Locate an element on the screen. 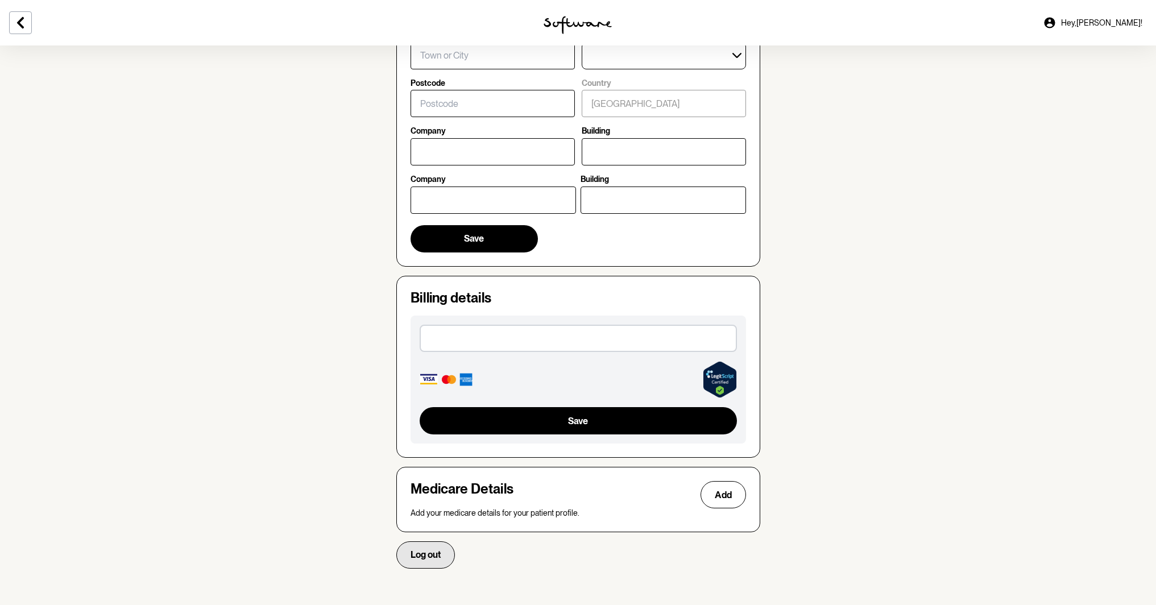  span: Log out is located at coordinates (425, 554).